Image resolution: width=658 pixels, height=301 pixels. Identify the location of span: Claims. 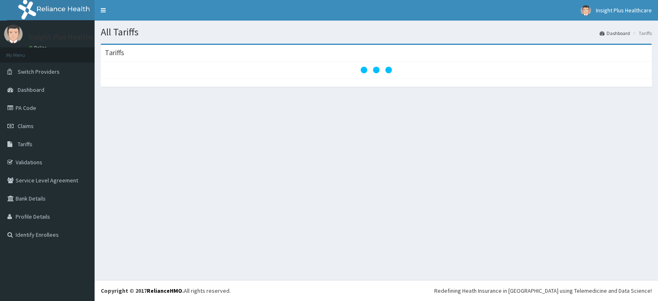
(26, 126).